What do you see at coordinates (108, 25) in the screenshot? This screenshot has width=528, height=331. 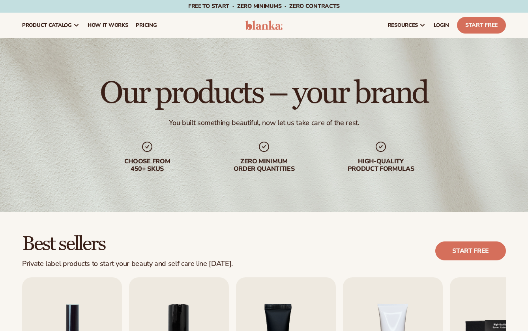 I see `span: How It Works` at bounding box center [108, 25].